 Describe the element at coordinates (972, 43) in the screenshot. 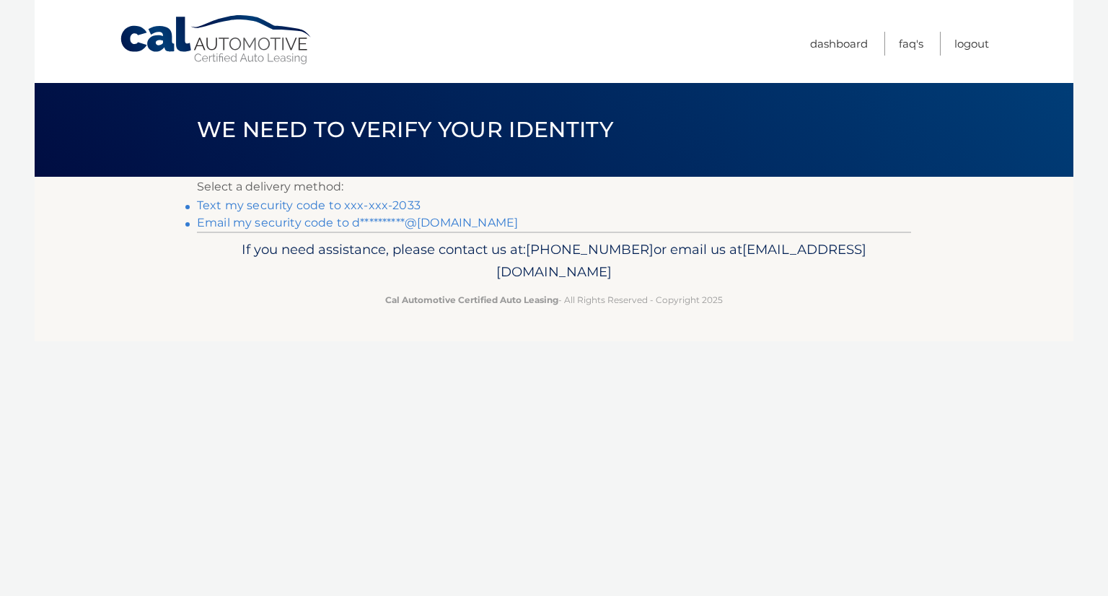

I see `a: Logout` at that location.